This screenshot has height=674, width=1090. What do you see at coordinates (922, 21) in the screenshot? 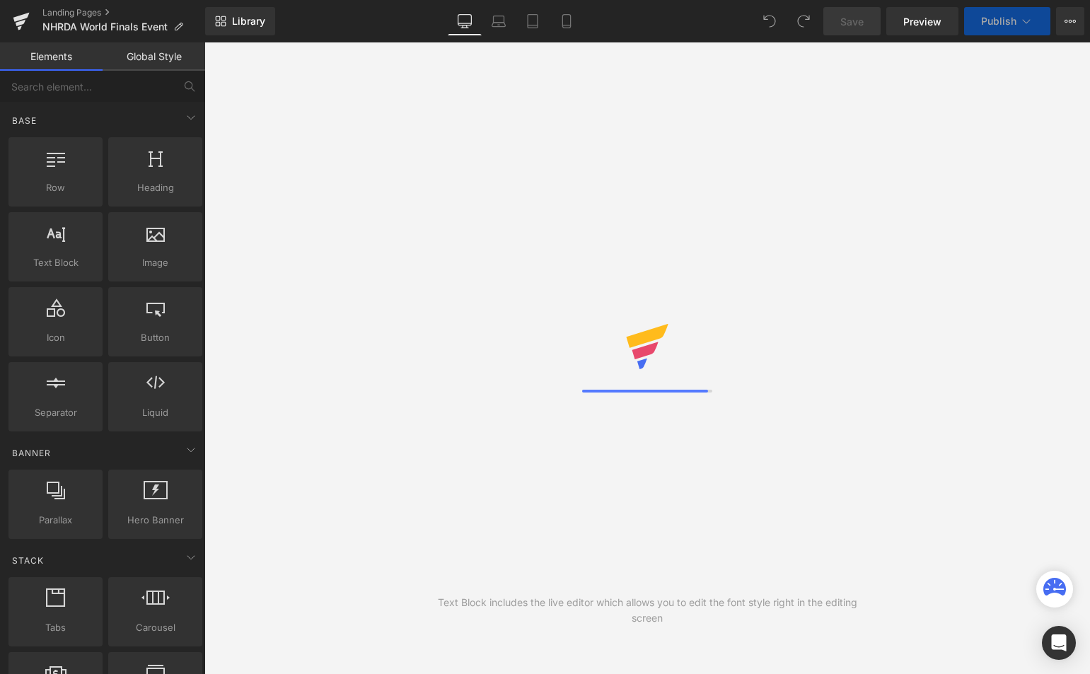
I see `span: Preview` at bounding box center [922, 21].